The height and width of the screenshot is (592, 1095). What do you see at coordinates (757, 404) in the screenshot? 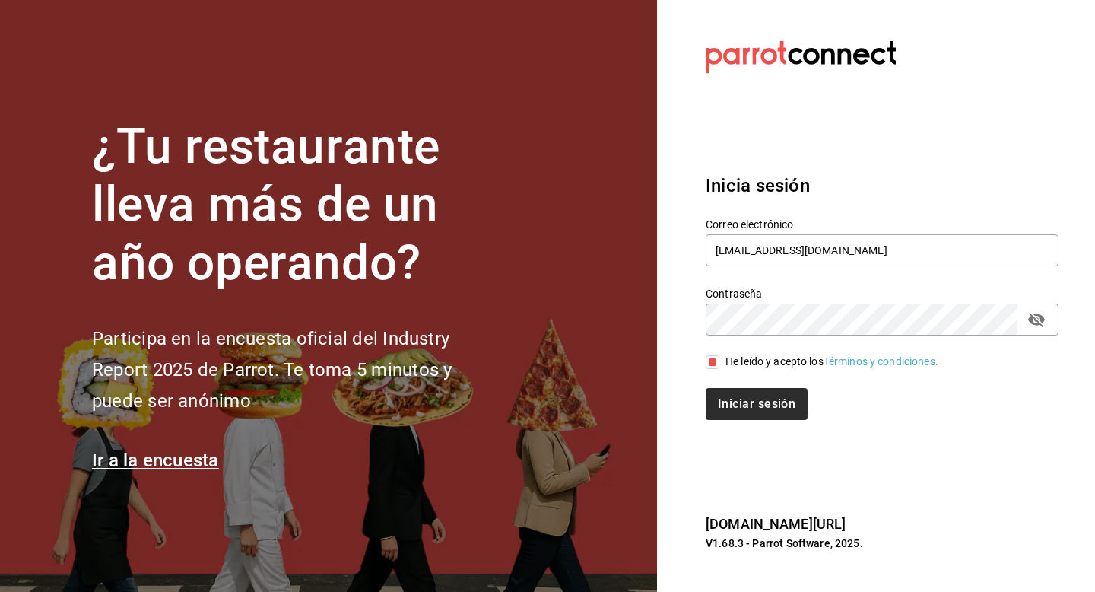
I see `button: Iniciar sesión` at bounding box center [757, 404].